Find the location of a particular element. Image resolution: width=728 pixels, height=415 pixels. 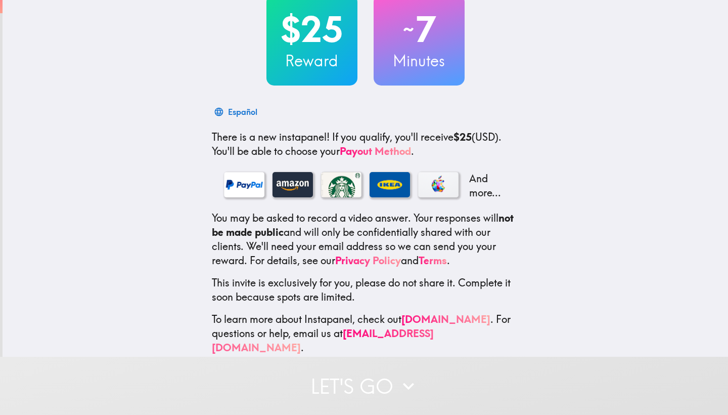

p: And more... is located at coordinates (487, 186).